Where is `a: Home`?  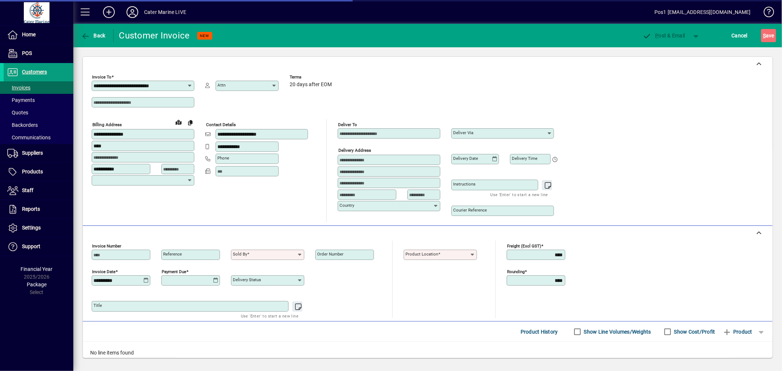
a: Home is located at coordinates (38, 35).